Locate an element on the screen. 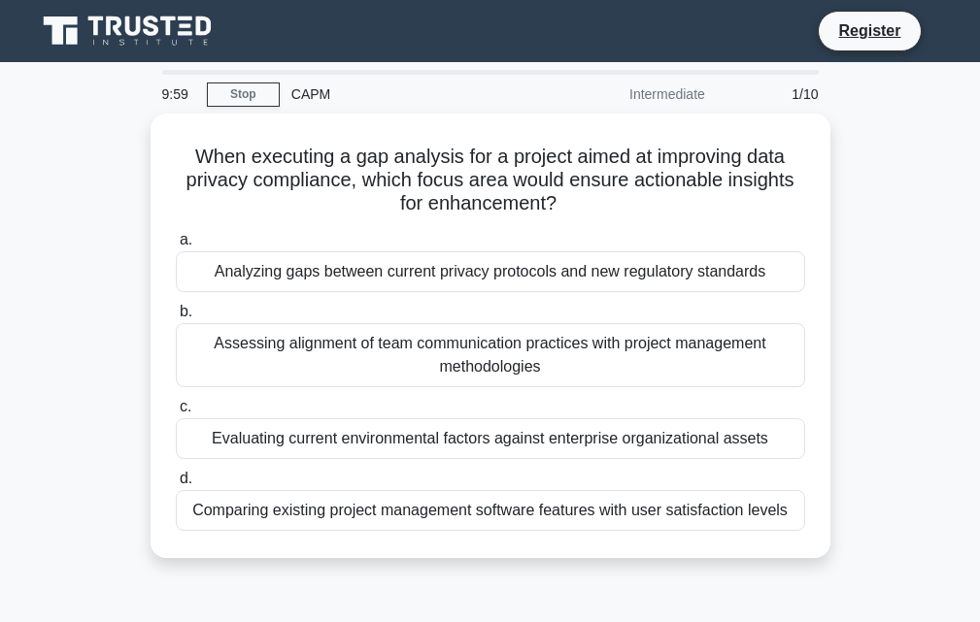 The image size is (980, 622). span: d. is located at coordinates (185, 478).